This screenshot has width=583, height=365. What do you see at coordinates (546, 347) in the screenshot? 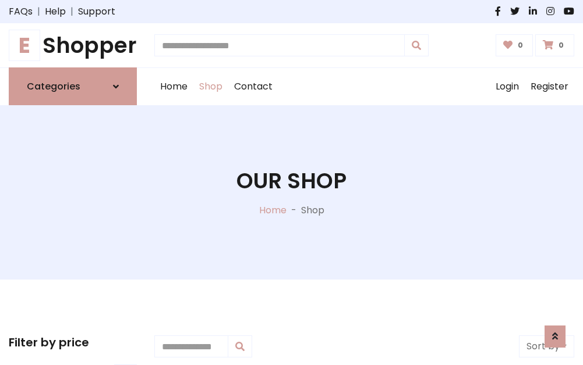
I see `button: Sort by` at bounding box center [546, 347].